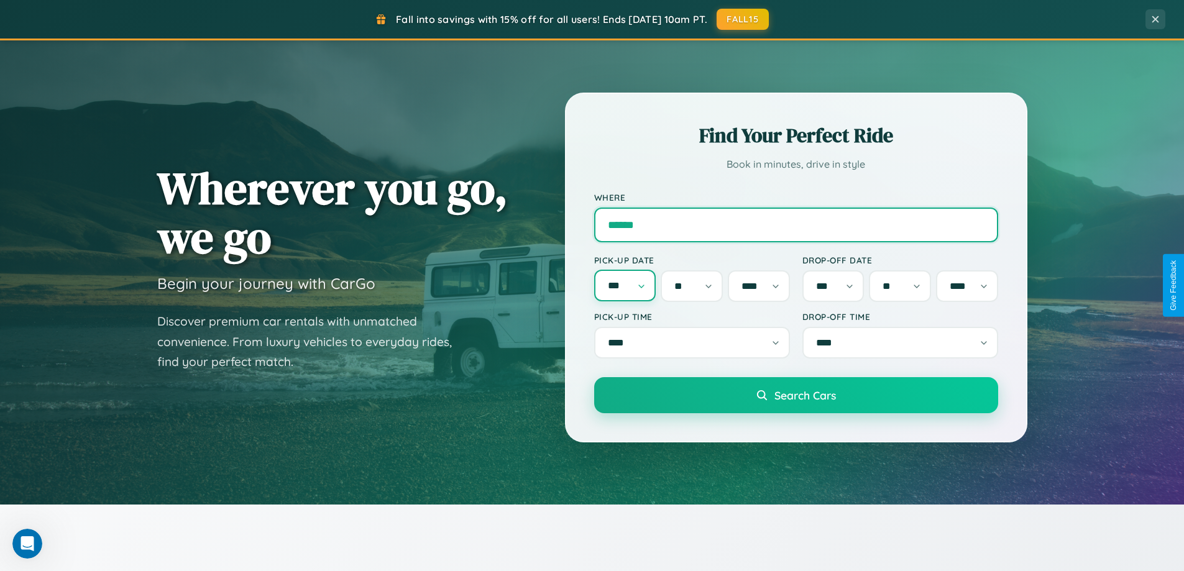 This screenshot has width=1184, height=571. Describe the element at coordinates (796, 395) in the screenshot. I see `button: Search Cars` at that location.